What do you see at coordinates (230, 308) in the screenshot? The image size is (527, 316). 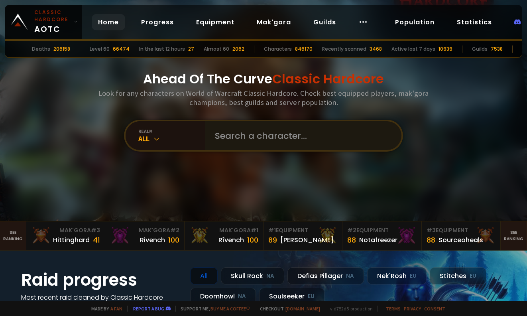 I see `a: Buy me a coffee` at bounding box center [230, 308].